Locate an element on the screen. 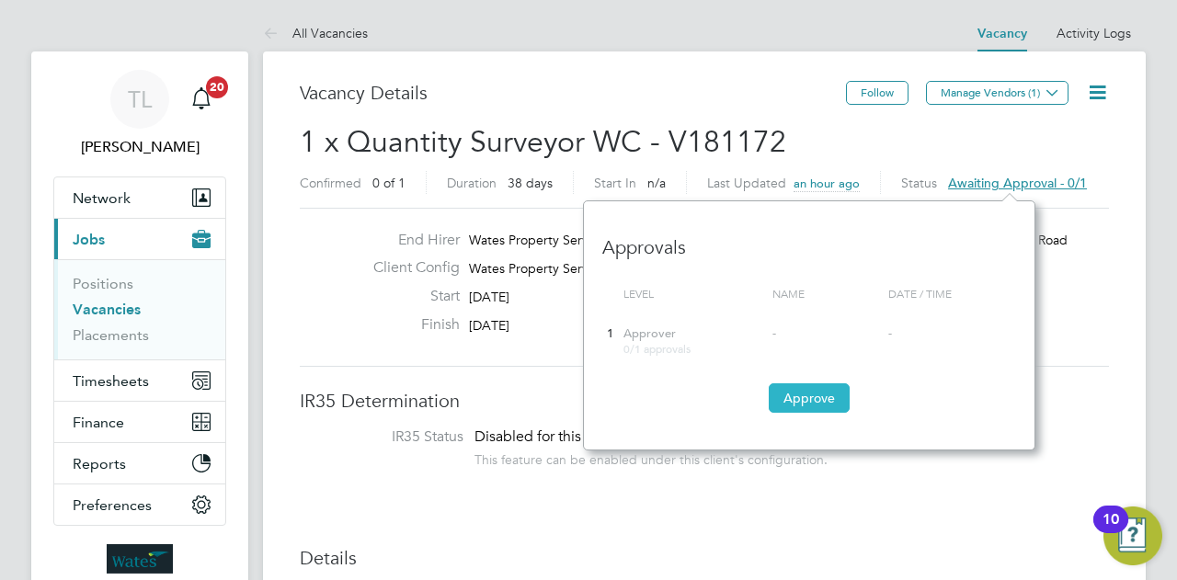  span: Reports is located at coordinates (99, 463).